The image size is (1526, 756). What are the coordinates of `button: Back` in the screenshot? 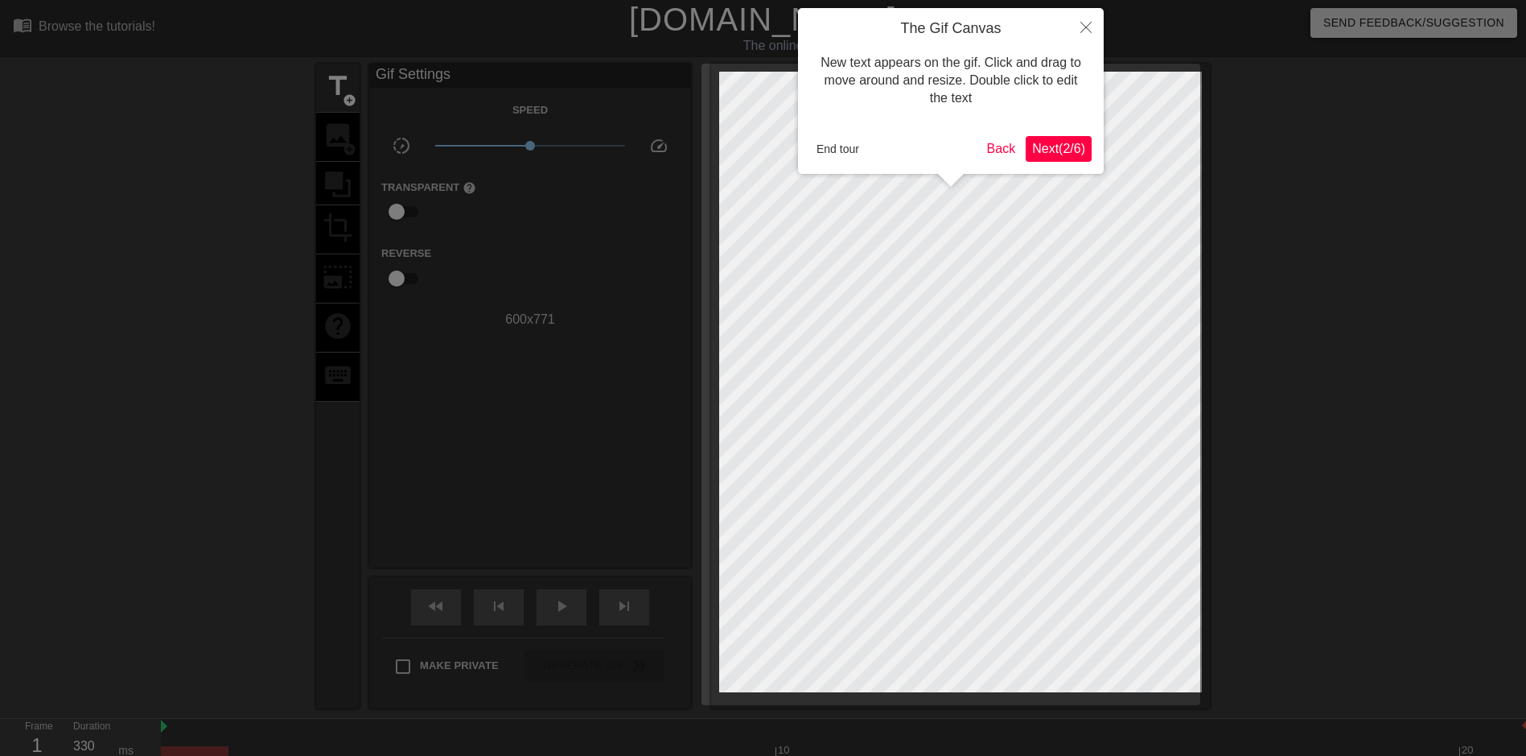 It's located at (1002, 149).